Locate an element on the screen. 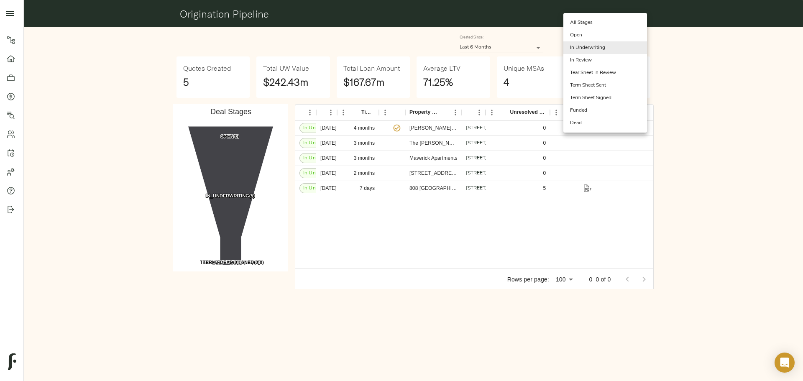 Image resolution: width=803 pixels, height=381 pixels. li: In Review is located at coordinates (605, 60).